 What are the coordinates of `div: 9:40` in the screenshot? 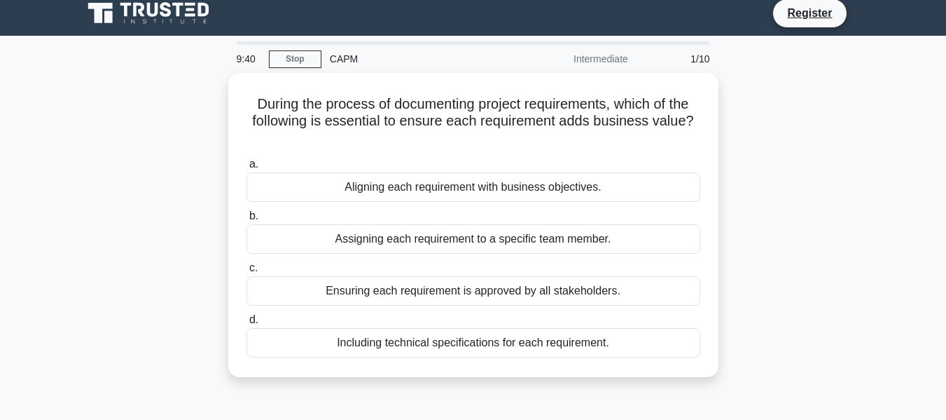 It's located at (249, 59).